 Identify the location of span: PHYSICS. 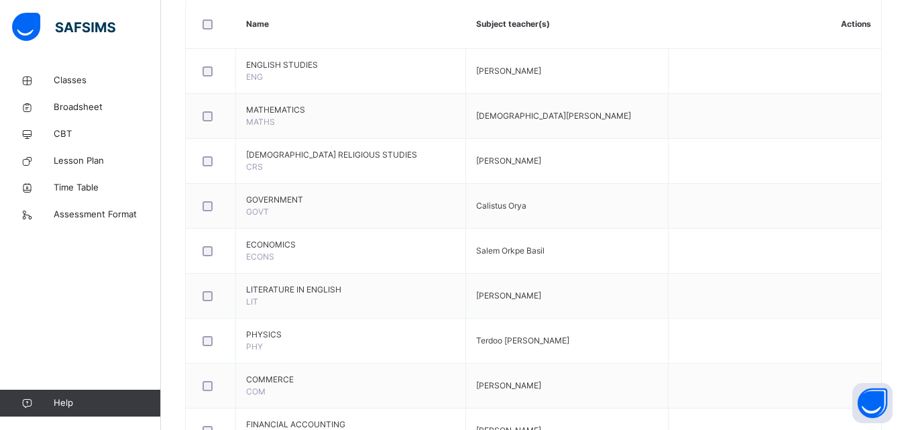
(351, 335).